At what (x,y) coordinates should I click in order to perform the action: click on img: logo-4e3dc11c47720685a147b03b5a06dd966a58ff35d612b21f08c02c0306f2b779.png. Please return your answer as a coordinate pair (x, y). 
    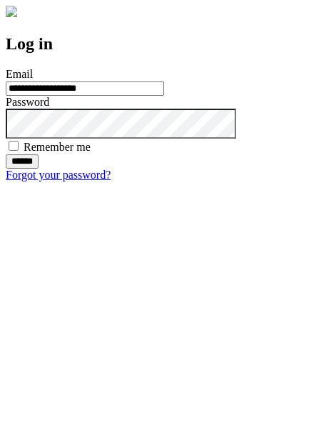
    Looking at the image, I should click on (11, 11).